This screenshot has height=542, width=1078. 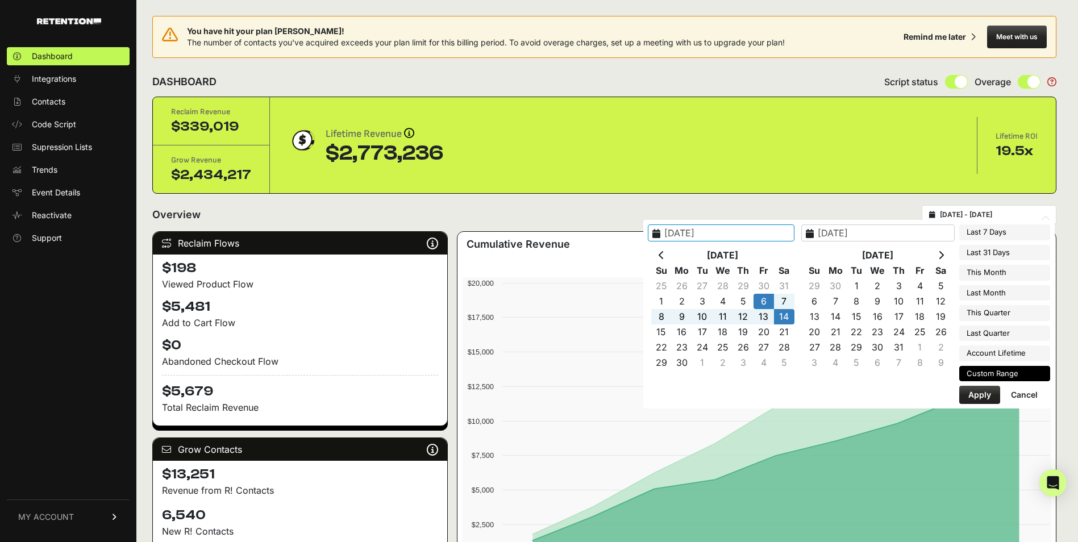 I want to click on p: New R! Contacts, so click(x=300, y=532).